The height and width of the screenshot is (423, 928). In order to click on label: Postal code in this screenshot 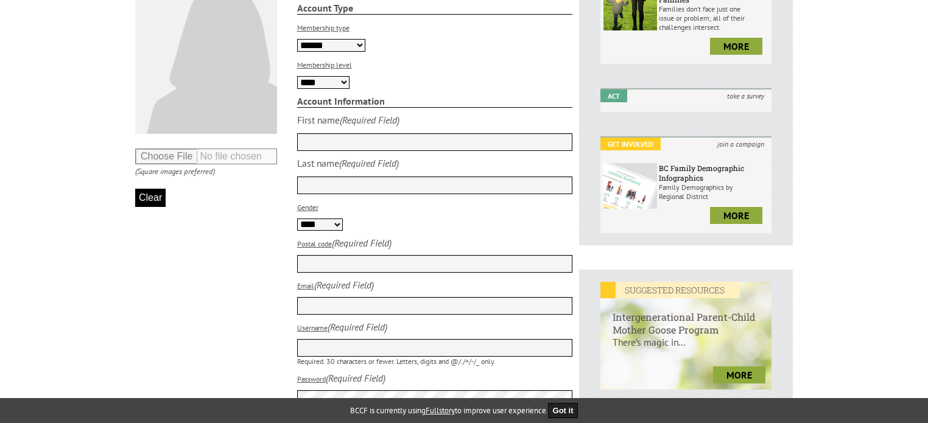, I will do `click(314, 244)`.